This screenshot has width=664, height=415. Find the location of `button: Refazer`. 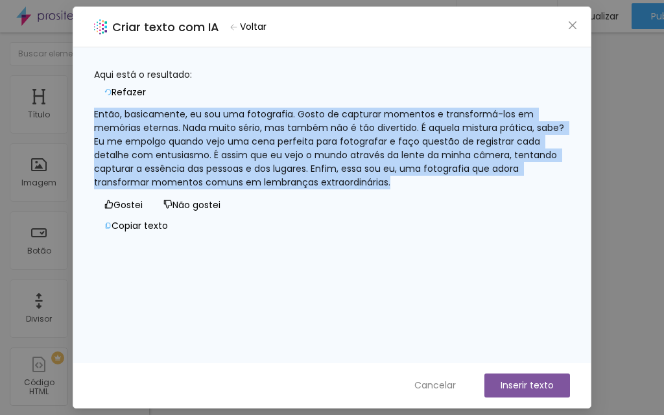

button: Refazer is located at coordinates (125, 92).